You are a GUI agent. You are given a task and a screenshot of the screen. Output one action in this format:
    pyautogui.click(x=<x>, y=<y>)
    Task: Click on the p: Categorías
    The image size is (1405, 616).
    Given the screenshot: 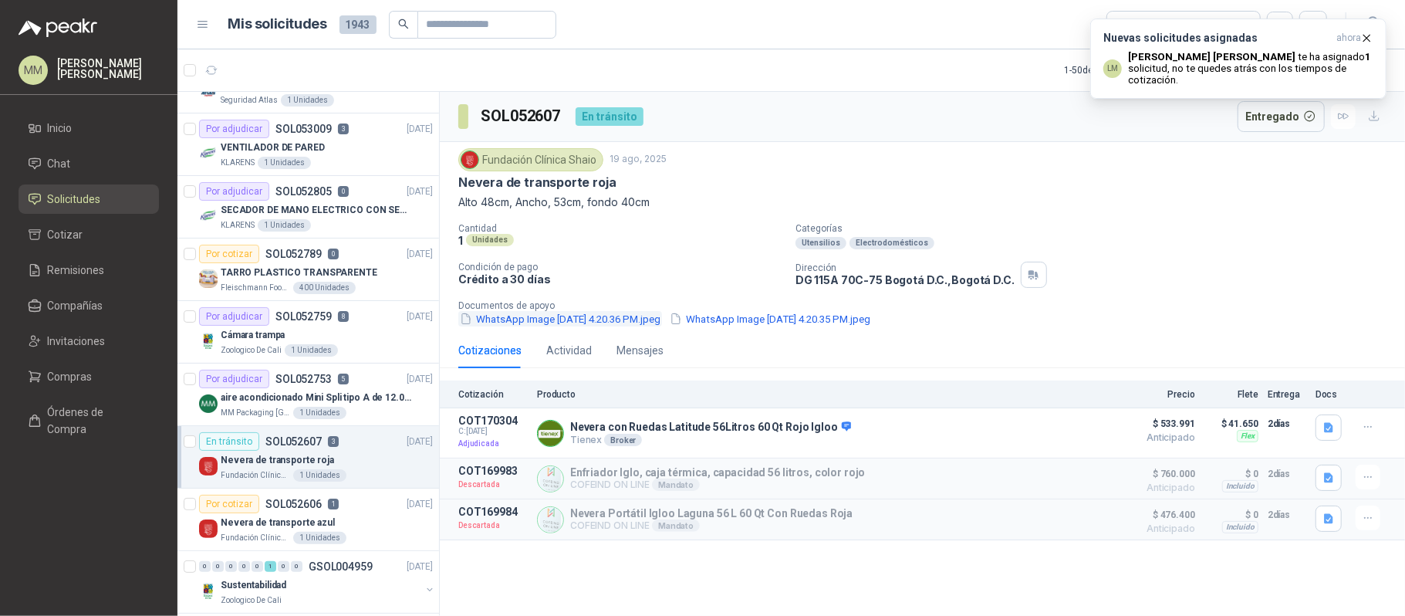 What is the action you would take?
    pyautogui.click(x=1097, y=228)
    